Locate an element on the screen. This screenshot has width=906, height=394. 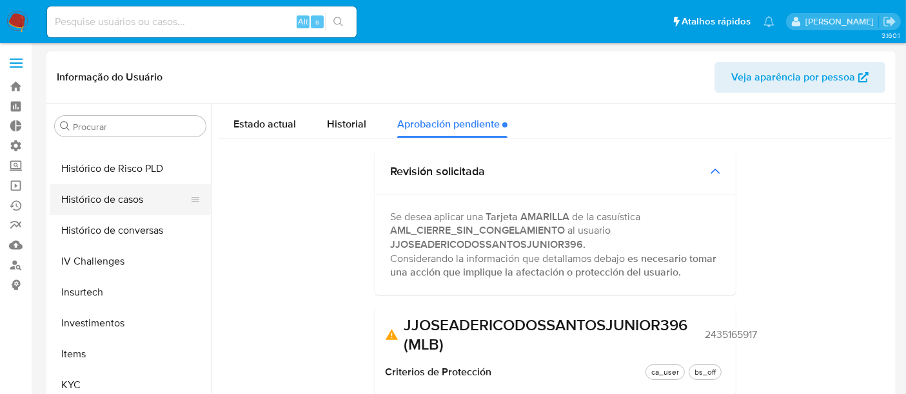
button: Histórico de casos is located at coordinates (125, 200).